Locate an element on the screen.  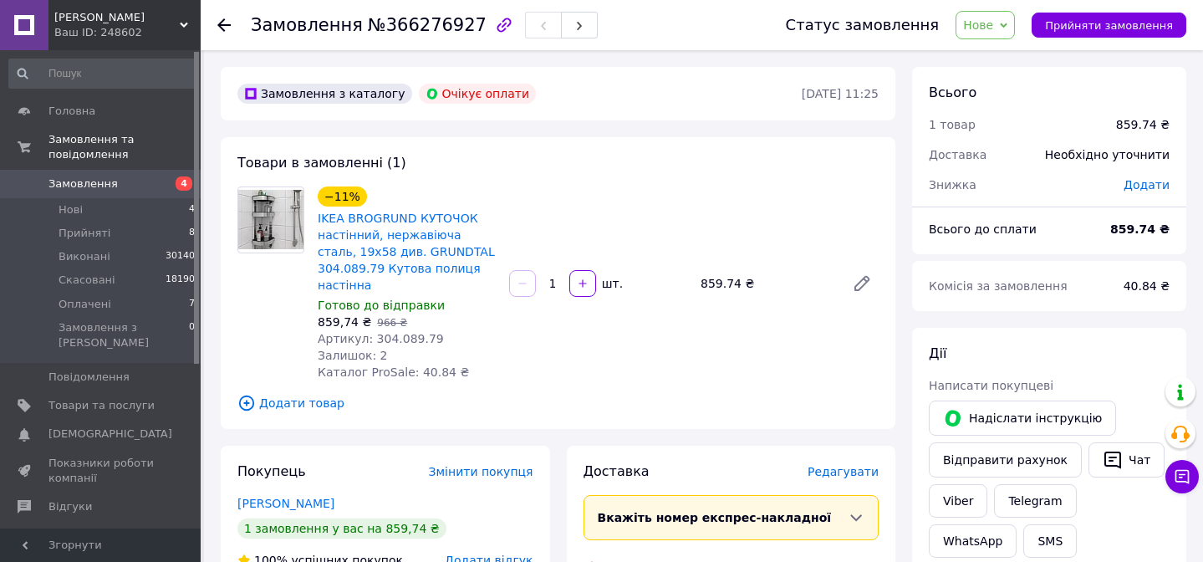
a: Редагувати is located at coordinates (862, 283).